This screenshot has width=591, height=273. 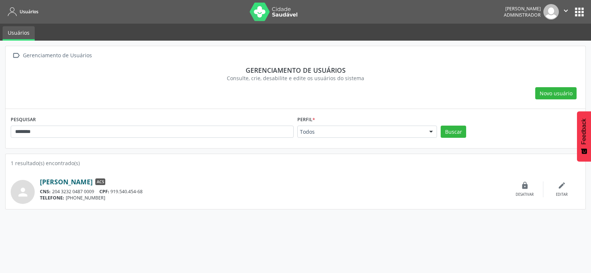 I want to click on label: PESQUISAR, so click(x=23, y=120).